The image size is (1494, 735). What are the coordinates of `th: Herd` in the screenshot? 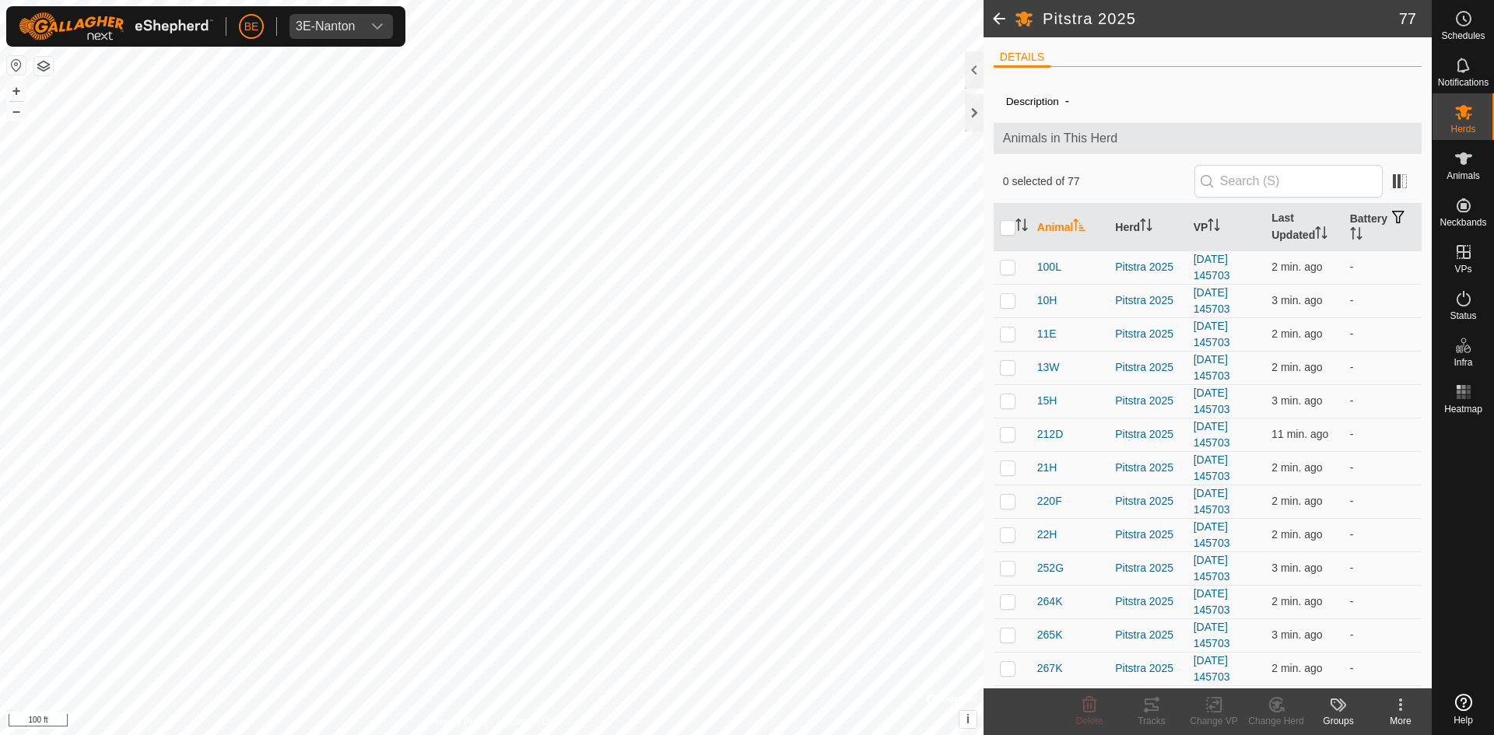 It's located at (1148, 227).